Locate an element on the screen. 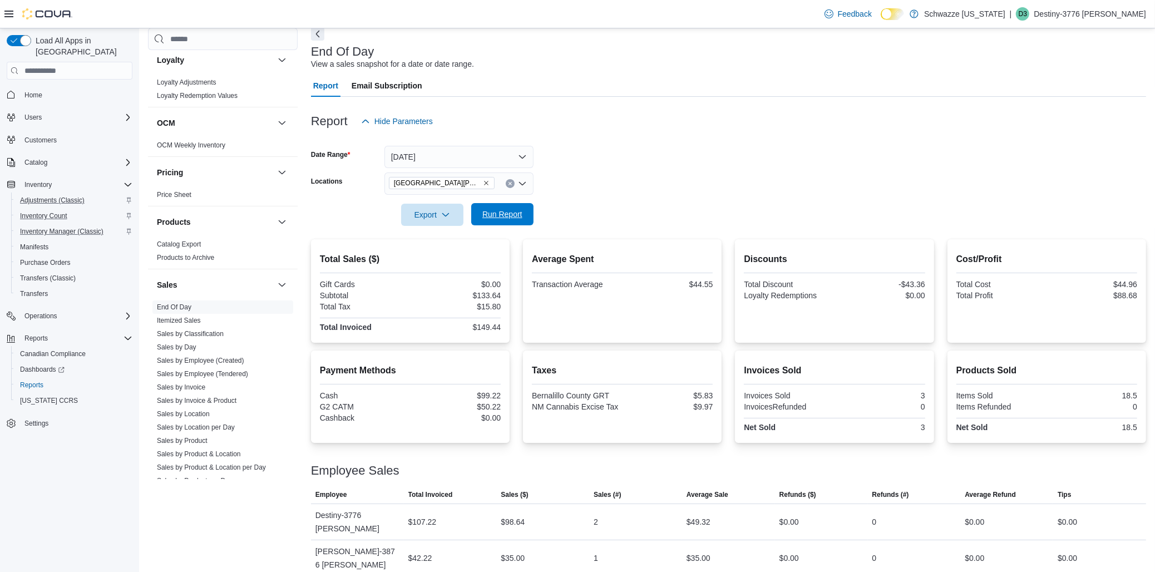  span: Sales by Product & Location per Day is located at coordinates (211, 467).